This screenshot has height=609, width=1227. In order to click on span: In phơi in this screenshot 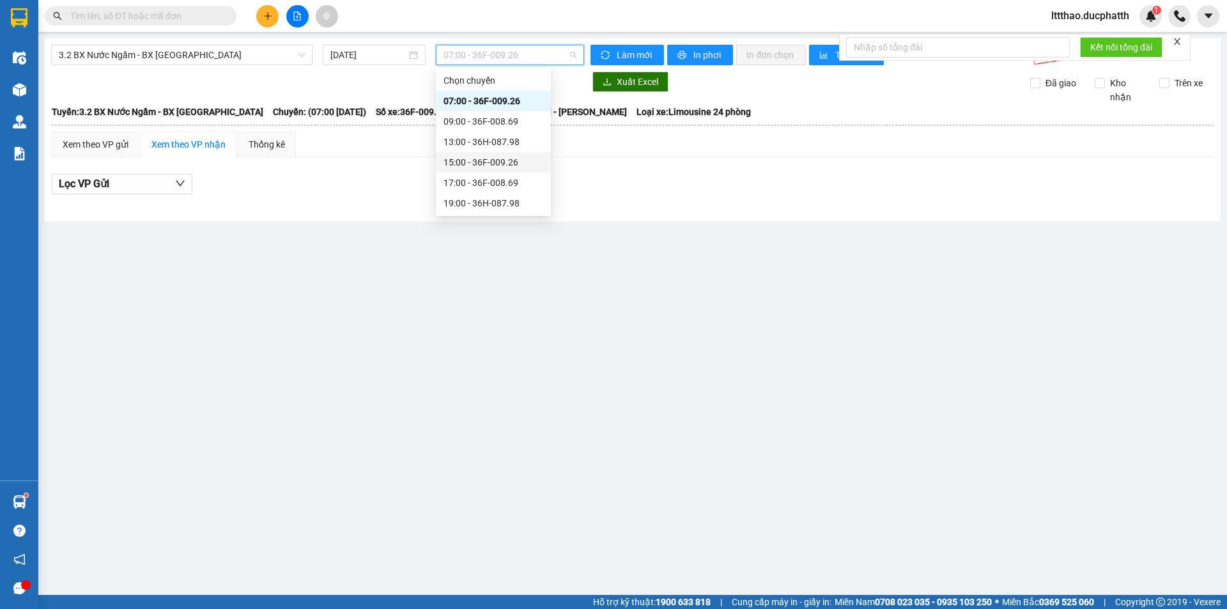, I will do `click(708, 55)`.